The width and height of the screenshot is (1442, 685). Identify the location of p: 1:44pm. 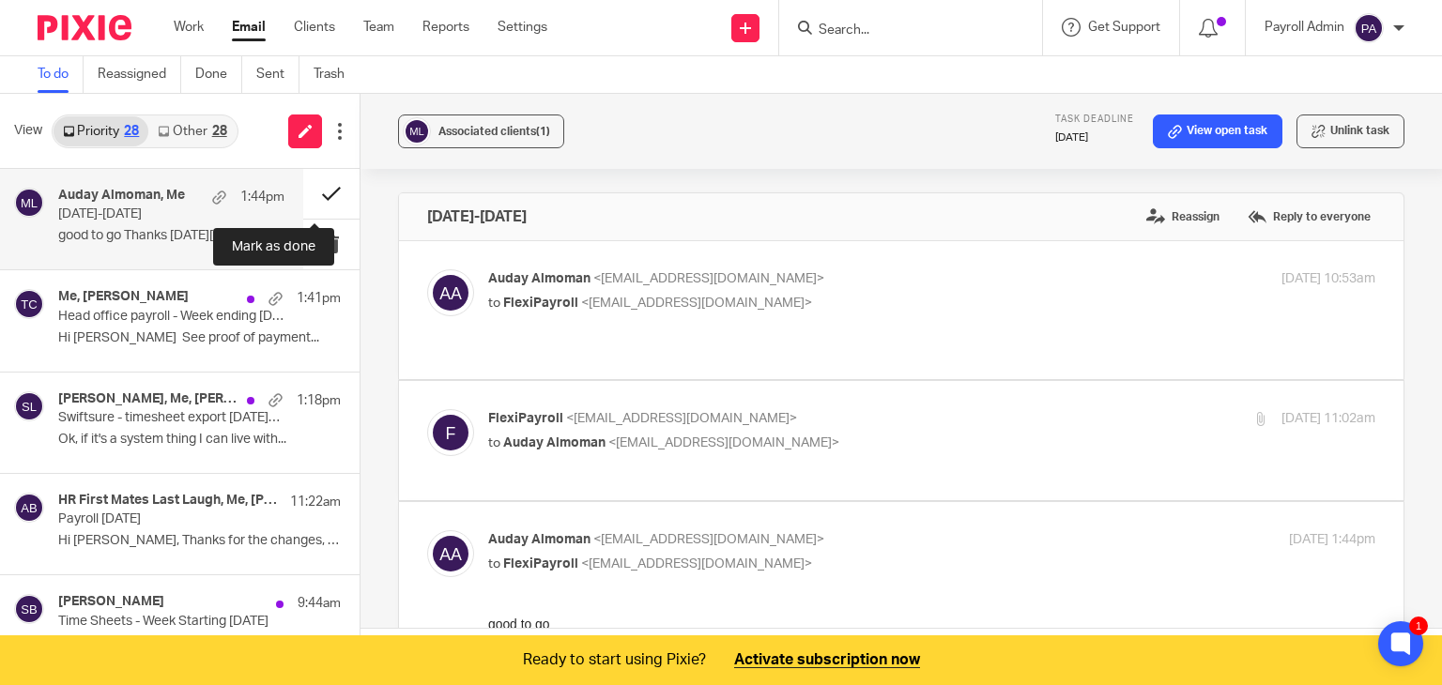
(262, 197).